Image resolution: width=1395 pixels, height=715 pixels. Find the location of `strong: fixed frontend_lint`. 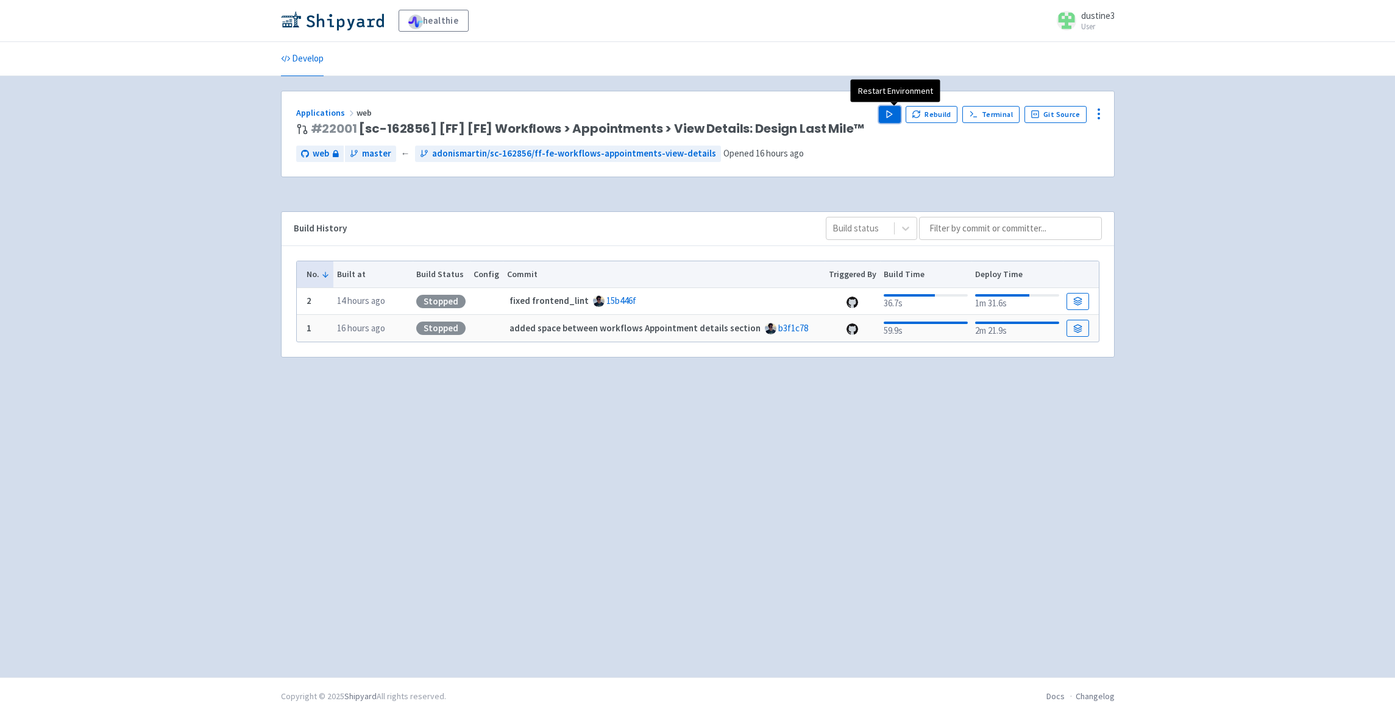

strong: fixed frontend_lint is located at coordinates (549, 300).